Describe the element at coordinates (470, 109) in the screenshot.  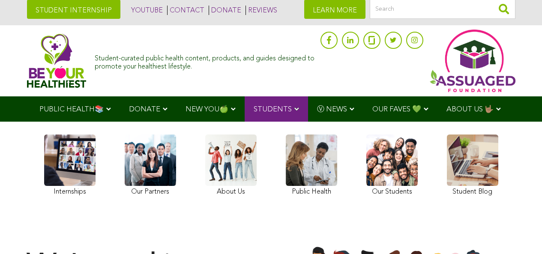
I see `span: ABOUT US 🤟🏽` at that location.